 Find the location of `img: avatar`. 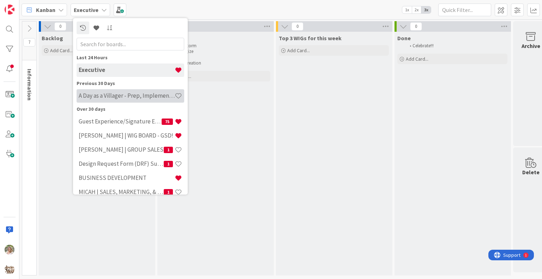

img: avatar is located at coordinates (10, 270).